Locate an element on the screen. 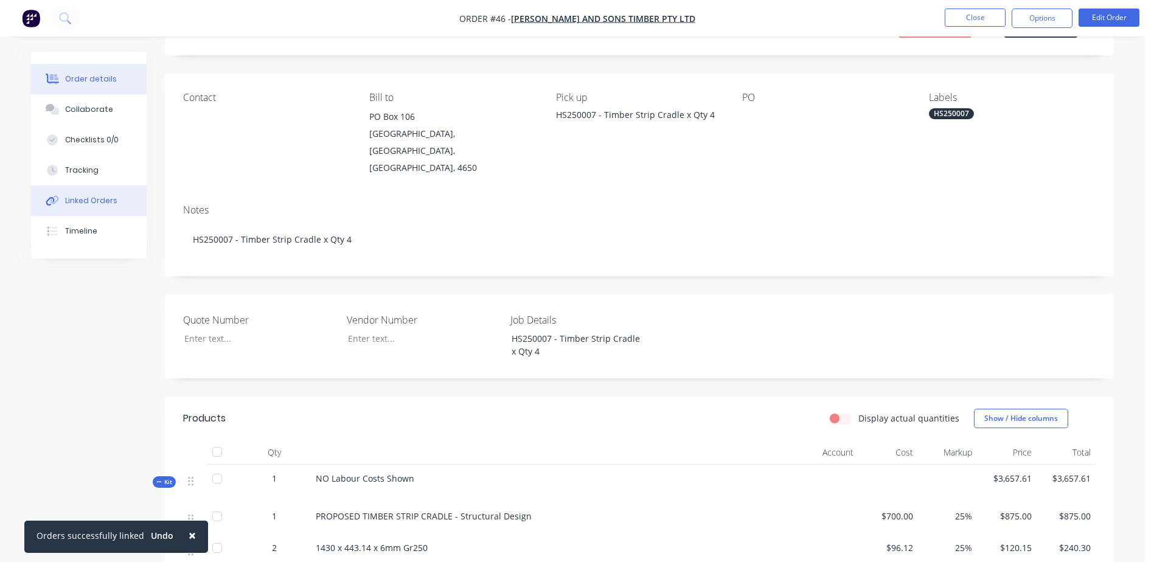 The image size is (1154, 562). div: Account is located at coordinates (798, 453).